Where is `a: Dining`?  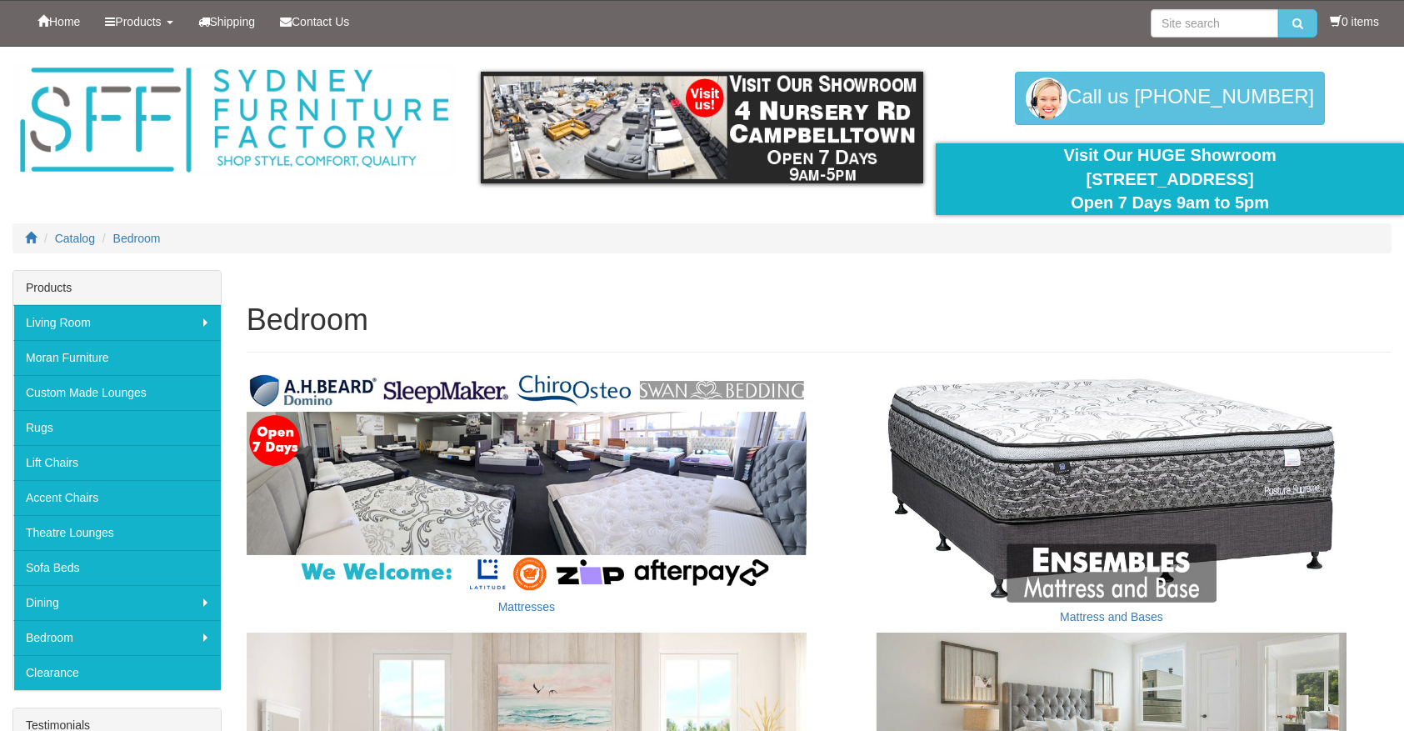
a: Dining is located at coordinates (117, 602).